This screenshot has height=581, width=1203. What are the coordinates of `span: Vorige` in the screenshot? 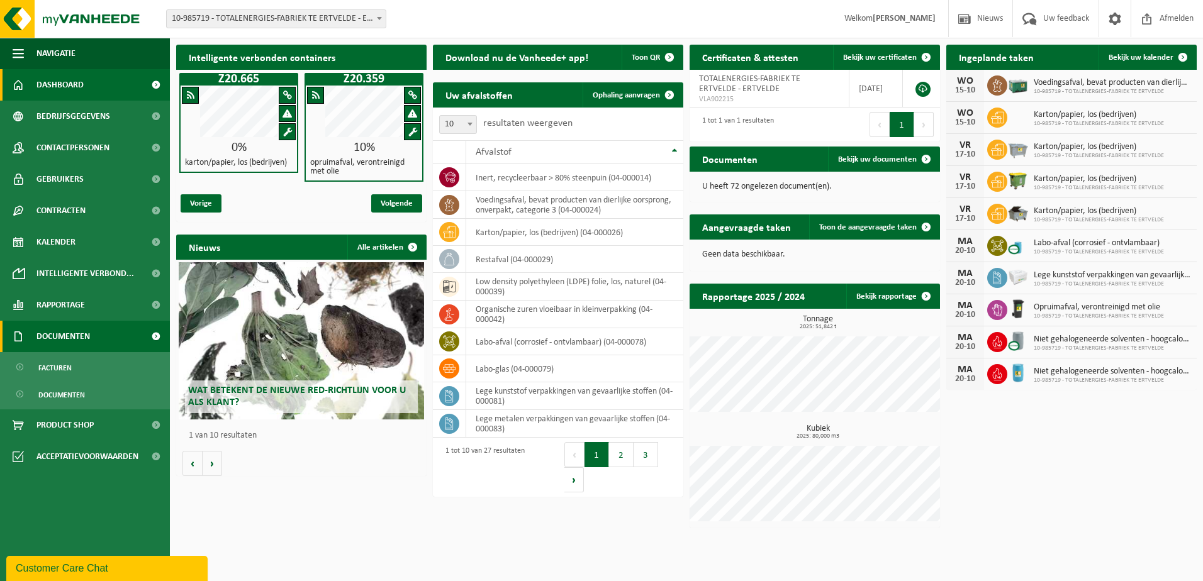 It's located at (201, 203).